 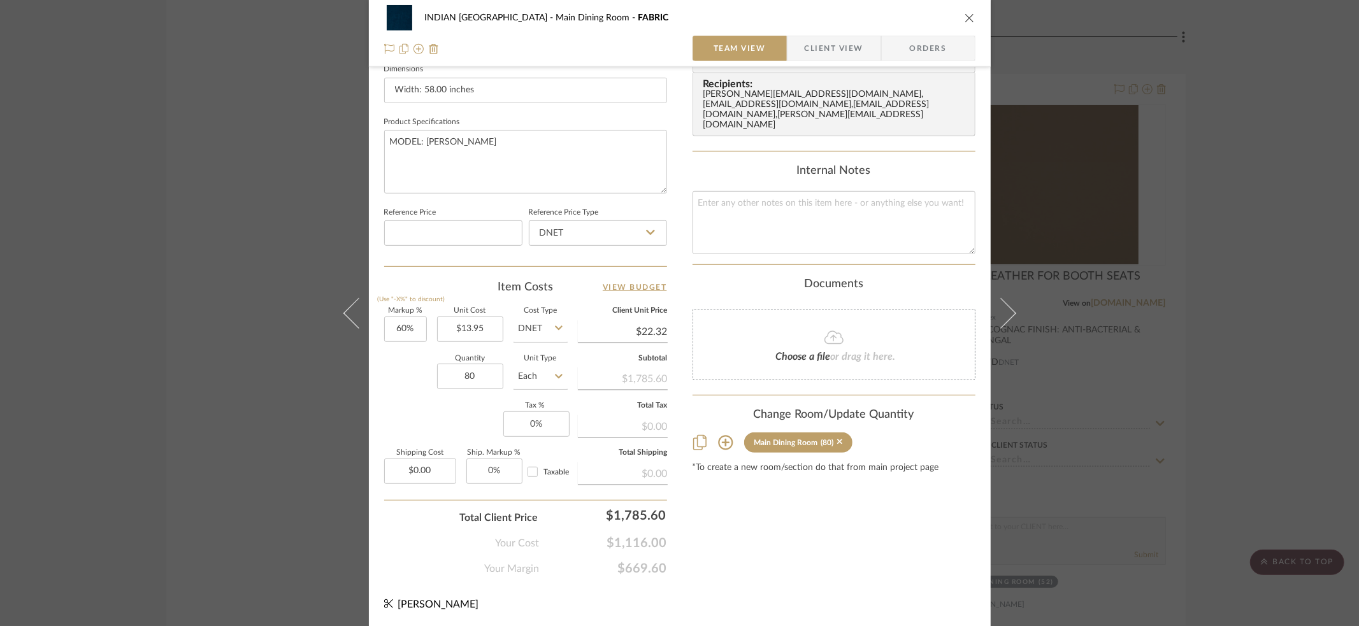 I want to click on span: Total Client Price, so click(x=499, y=518).